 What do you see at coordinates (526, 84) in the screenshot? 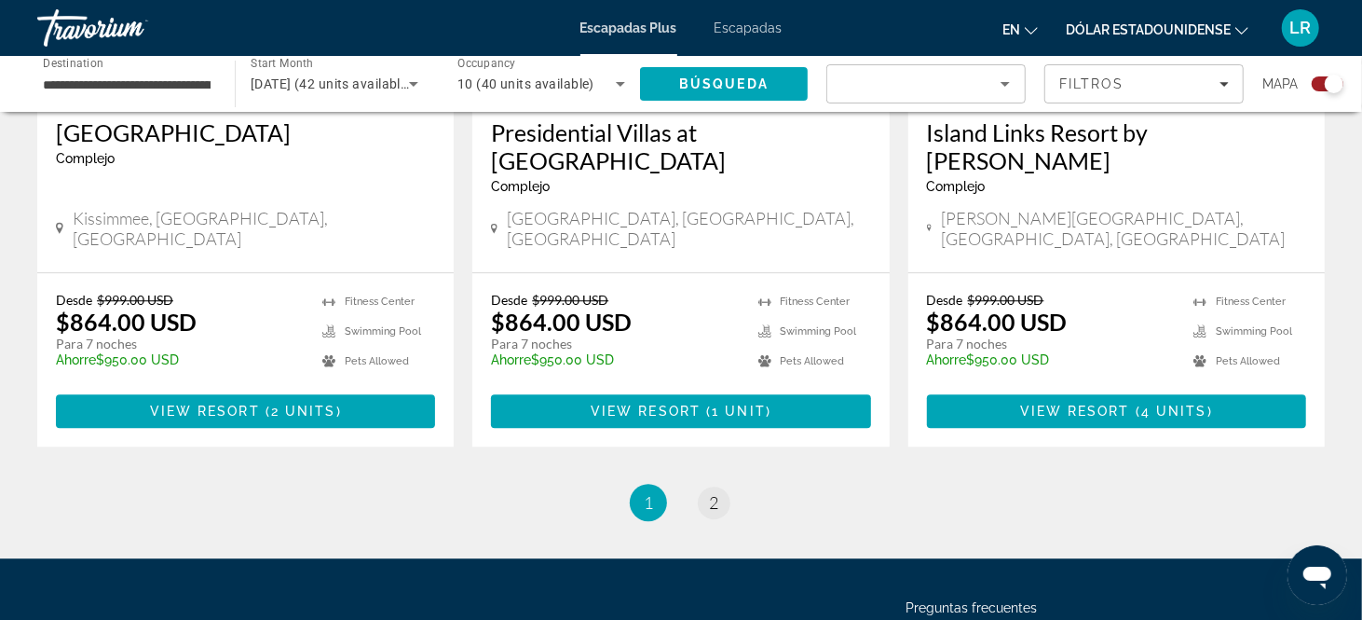
I see `span: 10 (40 units available)` at bounding box center [526, 84].